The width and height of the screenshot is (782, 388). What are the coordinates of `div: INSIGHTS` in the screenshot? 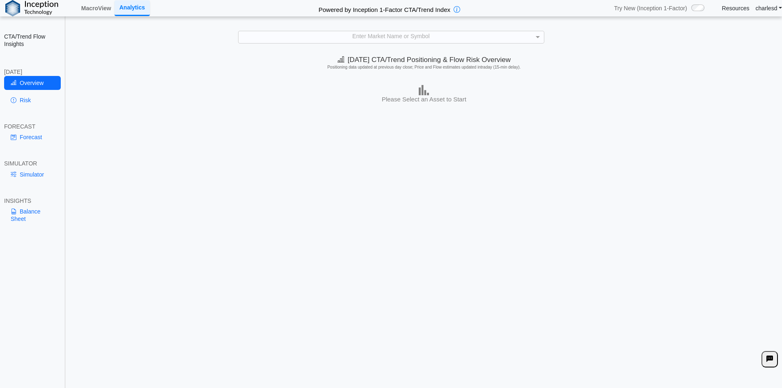 It's located at (32, 201).